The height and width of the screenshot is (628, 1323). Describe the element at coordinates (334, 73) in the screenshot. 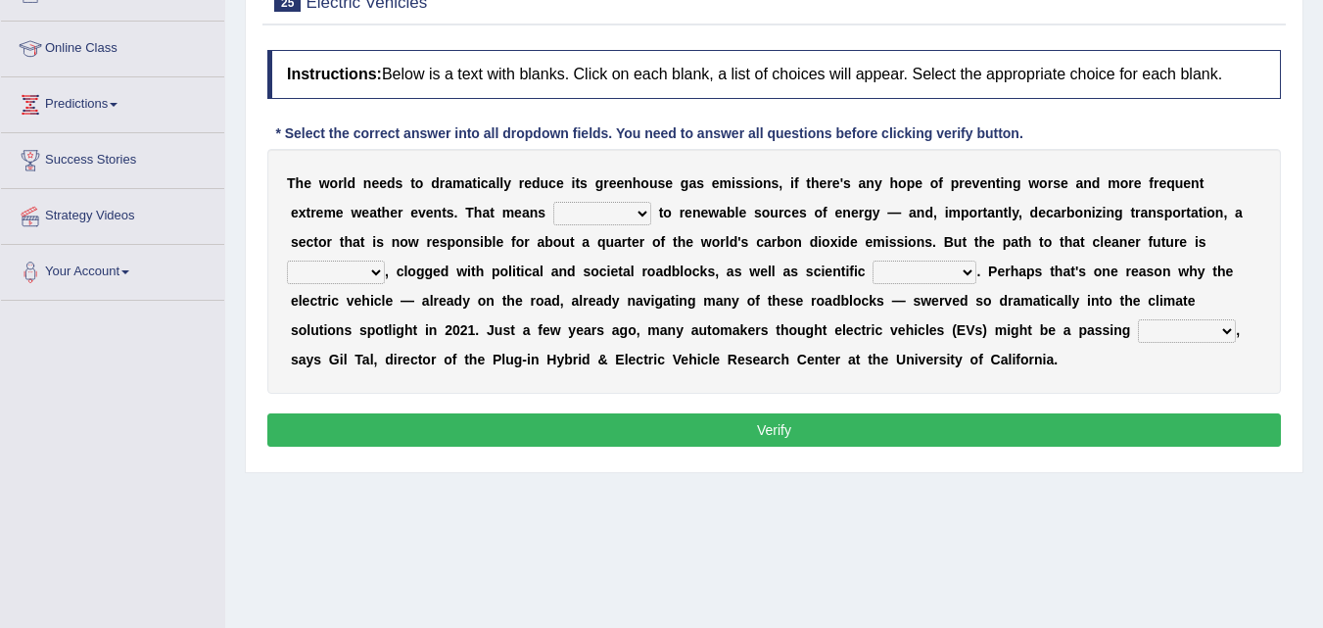

I see `b: Instructions:` at that location.